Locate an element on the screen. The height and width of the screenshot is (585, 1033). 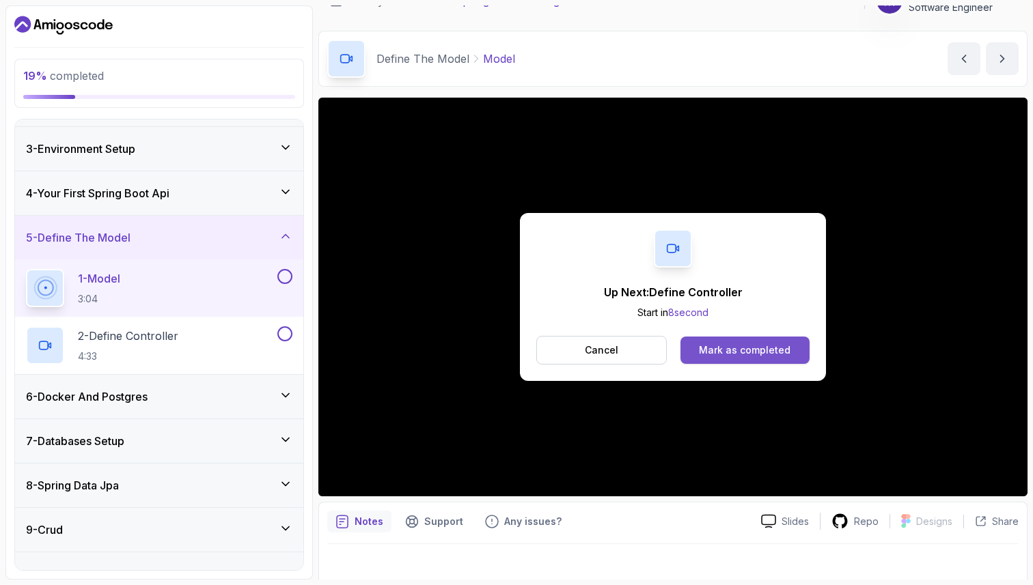
button: Support button is located at coordinates (434, 522).